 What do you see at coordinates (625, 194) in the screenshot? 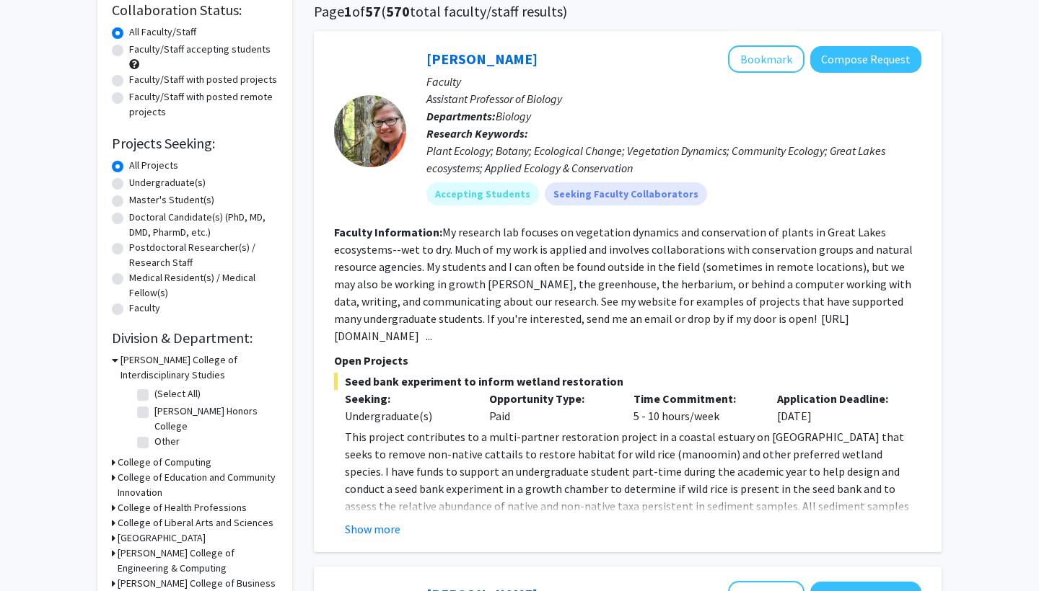
I see `mat-chip: Seeking Faculty Collaborators` at bounding box center [625, 194].